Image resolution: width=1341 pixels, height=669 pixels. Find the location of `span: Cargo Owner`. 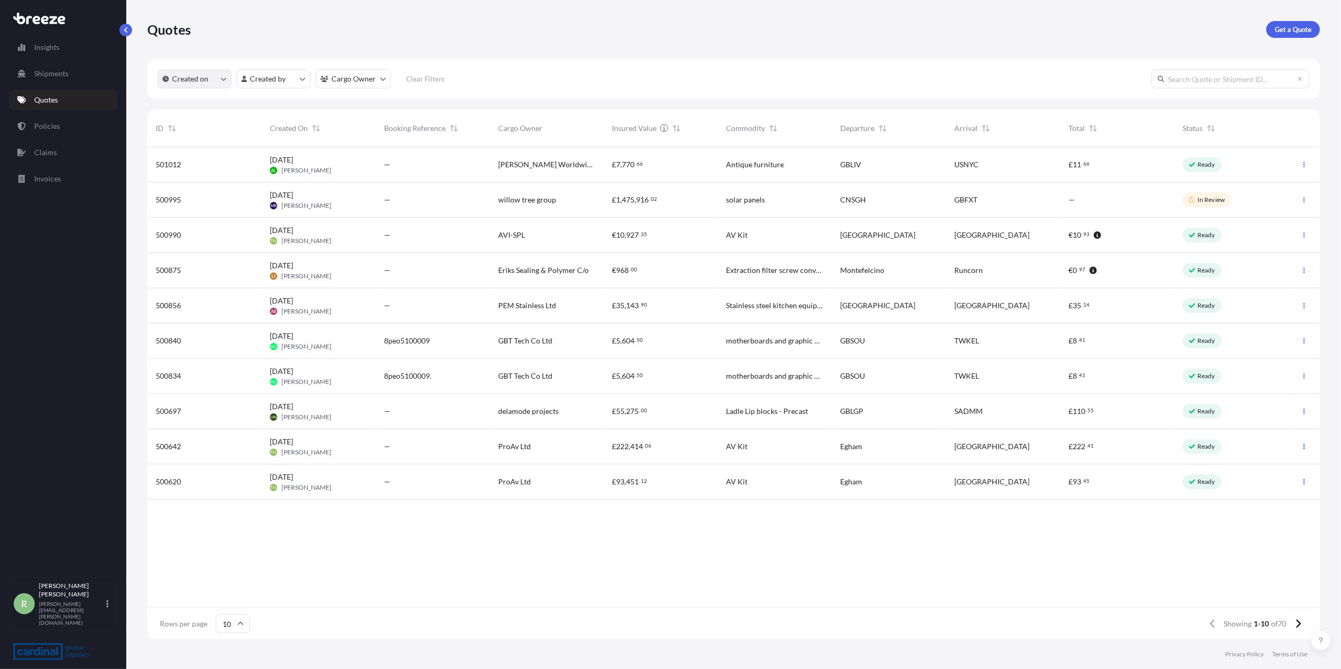

span: Cargo Owner is located at coordinates (520, 128).